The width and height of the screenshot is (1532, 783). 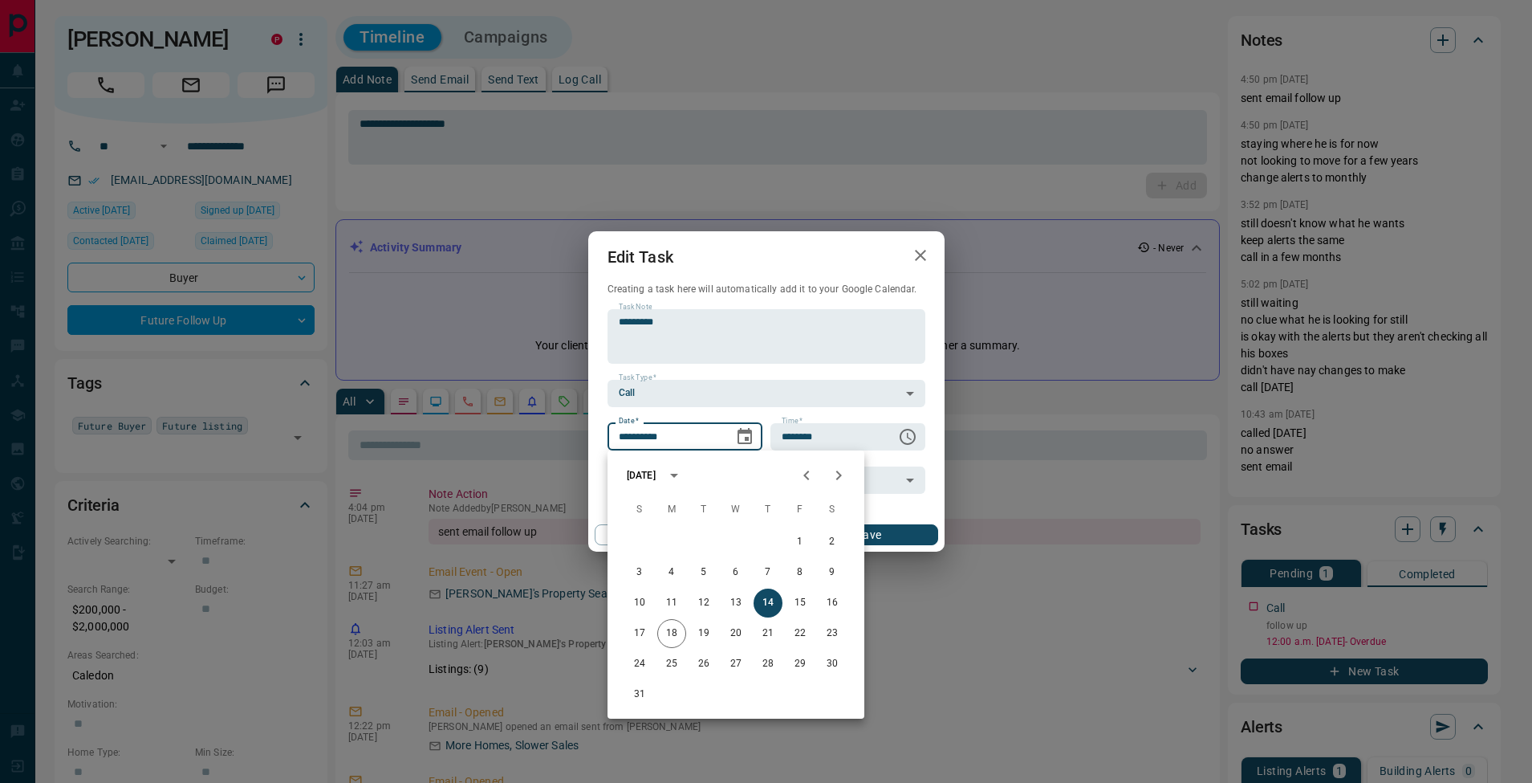 What do you see at coordinates (704, 572) in the screenshot?
I see `button: 5` at bounding box center [704, 572].